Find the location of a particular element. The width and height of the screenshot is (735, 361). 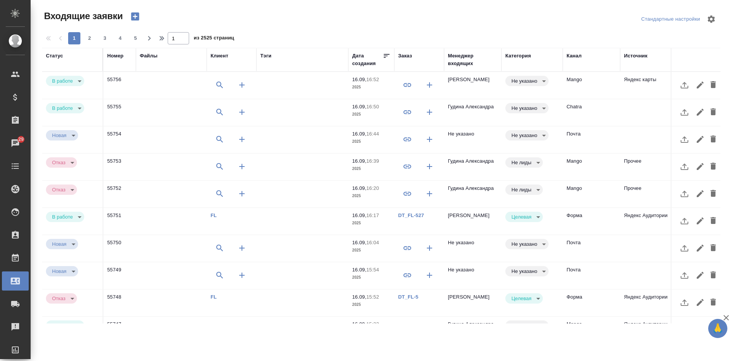

span: 4 is located at coordinates (120, 38).